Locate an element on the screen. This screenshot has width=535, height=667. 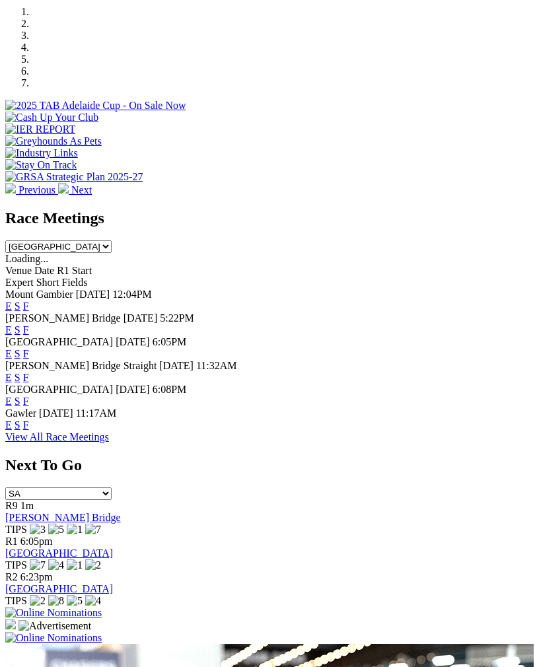
span: Venue is located at coordinates (19, 270).